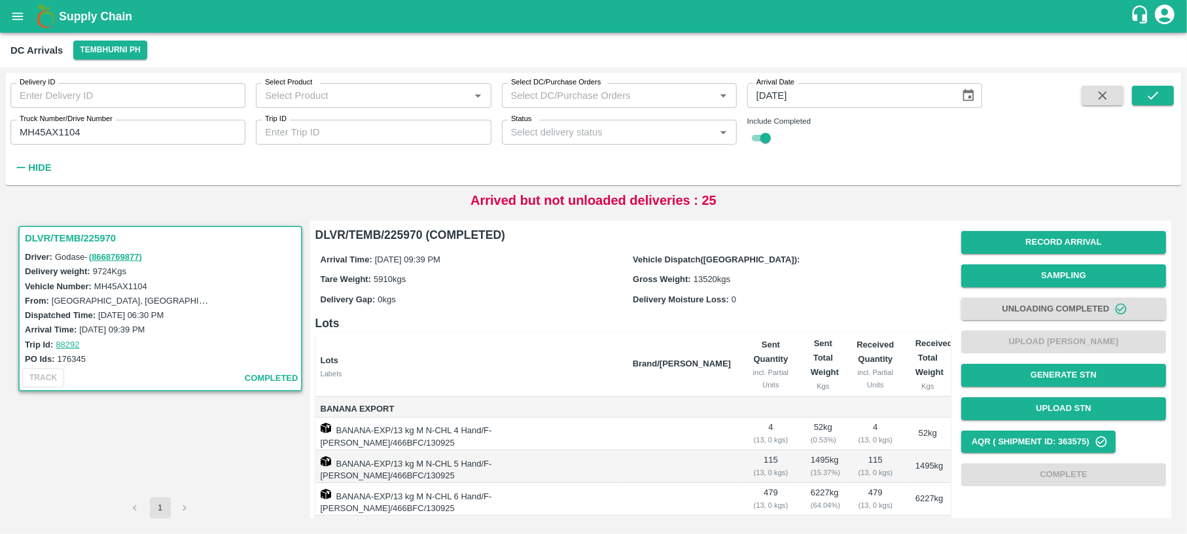 The image size is (1187, 534). I want to click on a: 88292, so click(67, 344).